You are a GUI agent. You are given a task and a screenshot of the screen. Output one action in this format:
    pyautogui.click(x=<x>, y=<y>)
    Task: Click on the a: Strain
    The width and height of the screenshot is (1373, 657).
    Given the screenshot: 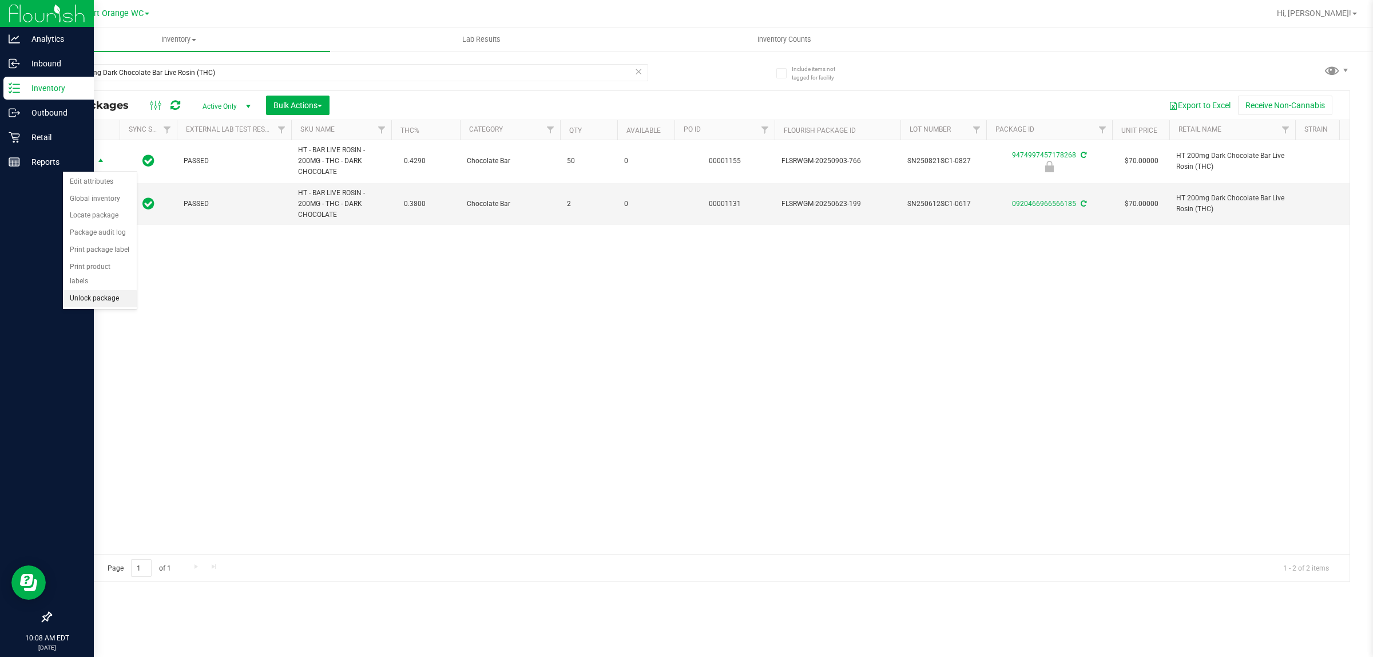 What is the action you would take?
    pyautogui.click(x=1316, y=129)
    